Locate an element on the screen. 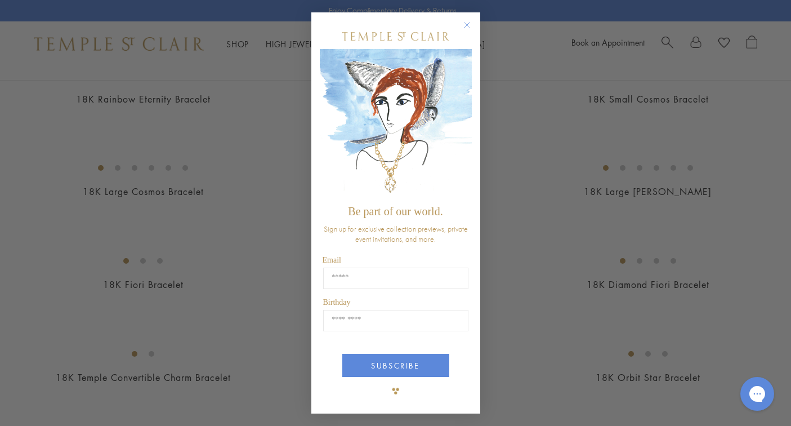 The width and height of the screenshot is (791, 426). img: c4a9eb12-d91a-4d4a-8ee0-386386f4f338.jpeg is located at coordinates (396, 124).